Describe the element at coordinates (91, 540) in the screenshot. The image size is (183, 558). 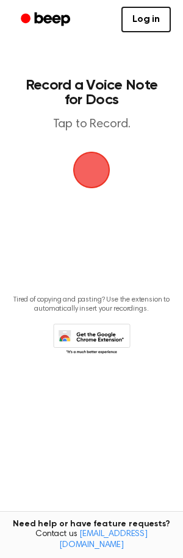
I see `span: Contact us` at that location.